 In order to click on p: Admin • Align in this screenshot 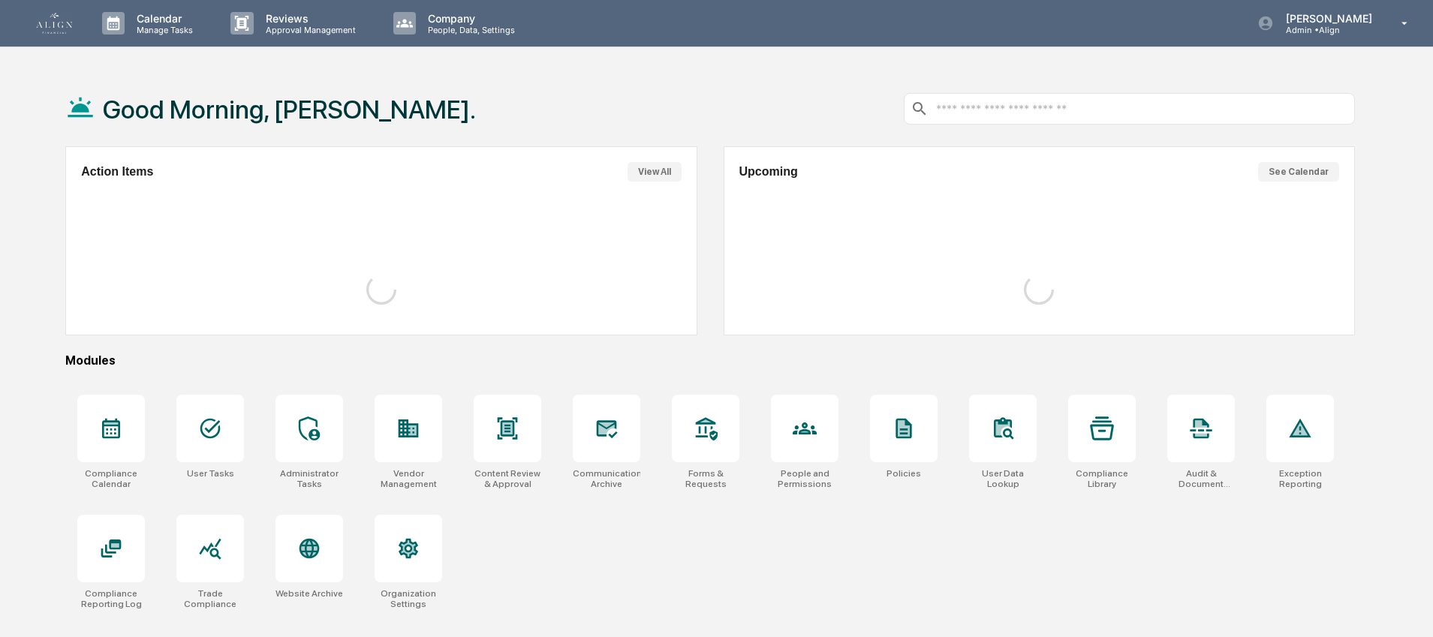, I will do `click(1327, 30)`.